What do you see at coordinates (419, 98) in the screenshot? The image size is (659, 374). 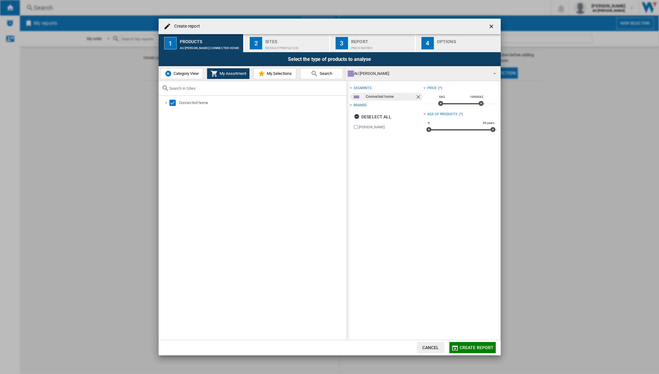 I see `ng-md-icon: Remove` at bounding box center [419, 98].